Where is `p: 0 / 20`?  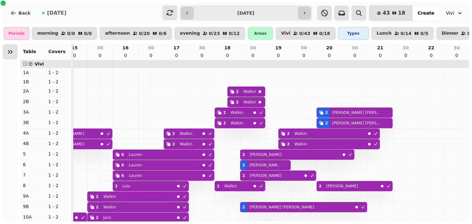
p: 0 / 20 is located at coordinates (144, 33).